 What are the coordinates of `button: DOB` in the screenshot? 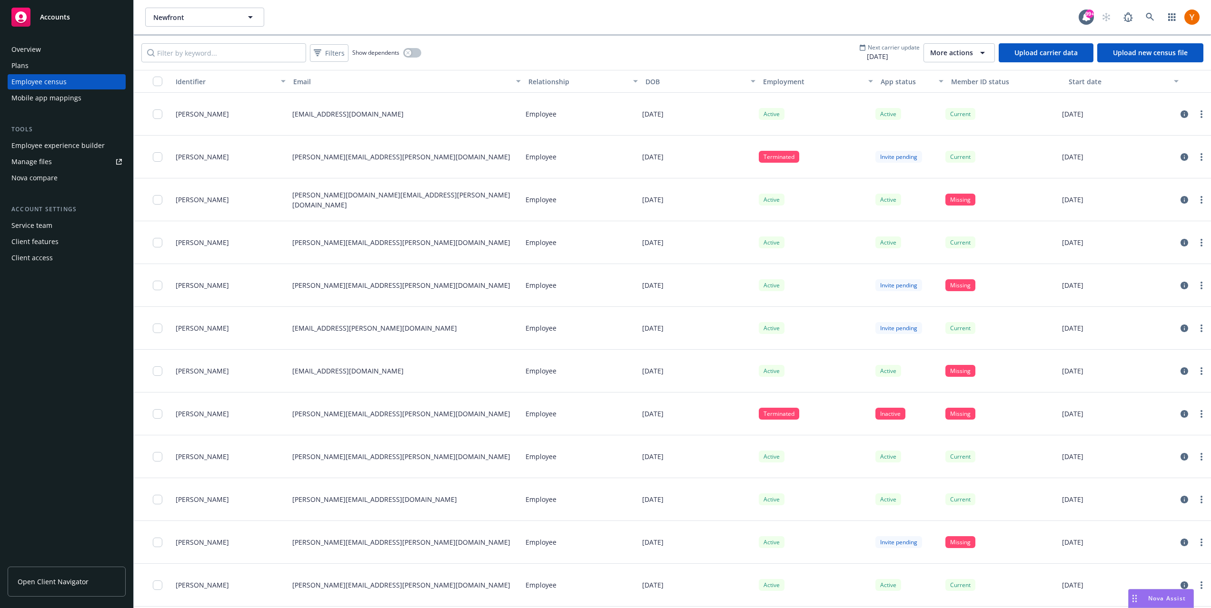 It's located at (700, 81).